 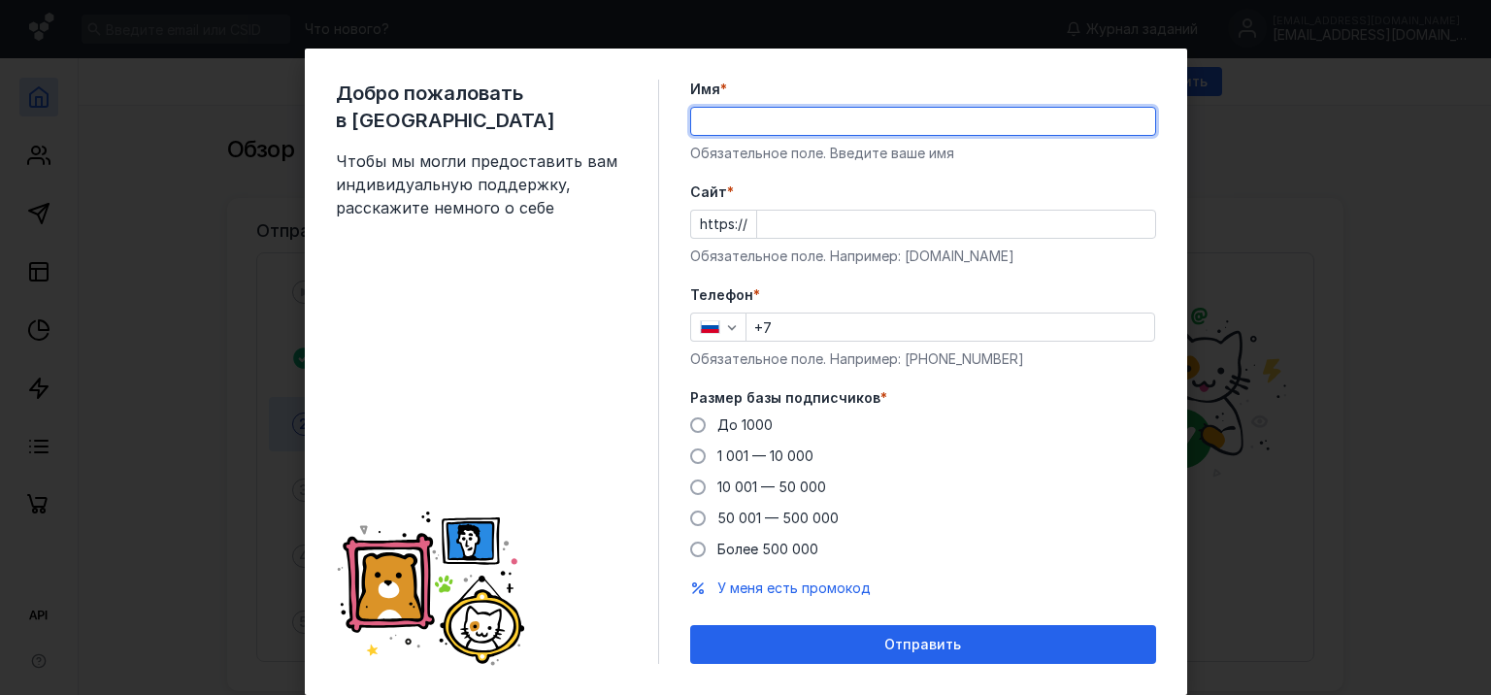 What do you see at coordinates (768, 549) in the screenshot?
I see `span: Более 500 000` at bounding box center [768, 549].